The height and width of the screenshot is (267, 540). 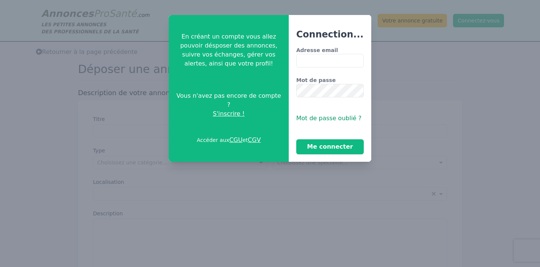 What do you see at coordinates (254, 140) in the screenshot?
I see `a: CGV` at bounding box center [254, 140].